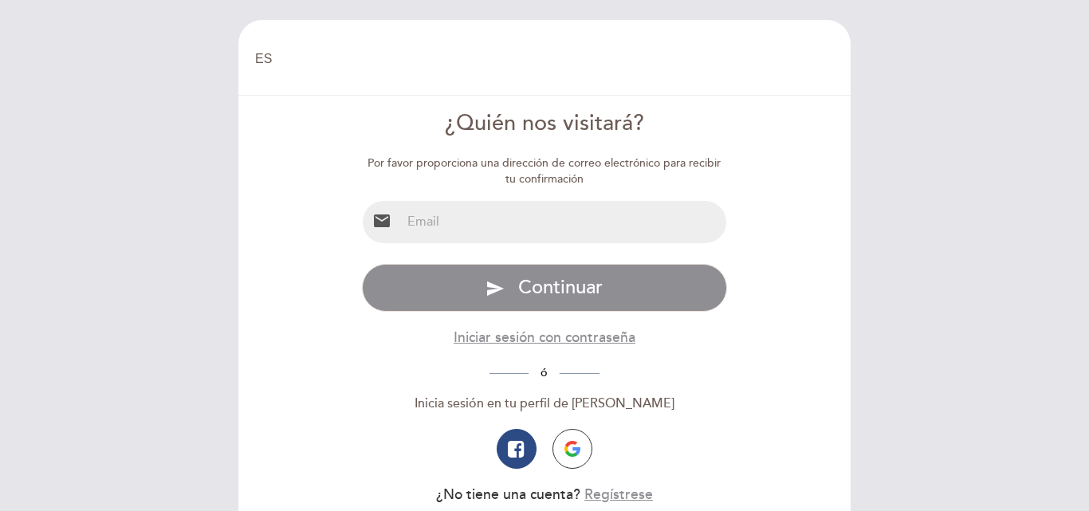  What do you see at coordinates (382, 221) in the screenshot?
I see `i: email` at bounding box center [382, 221].